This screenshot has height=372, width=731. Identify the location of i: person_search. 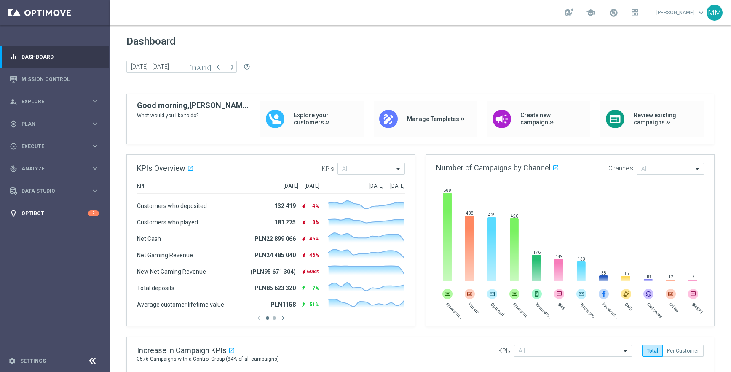
(13, 102).